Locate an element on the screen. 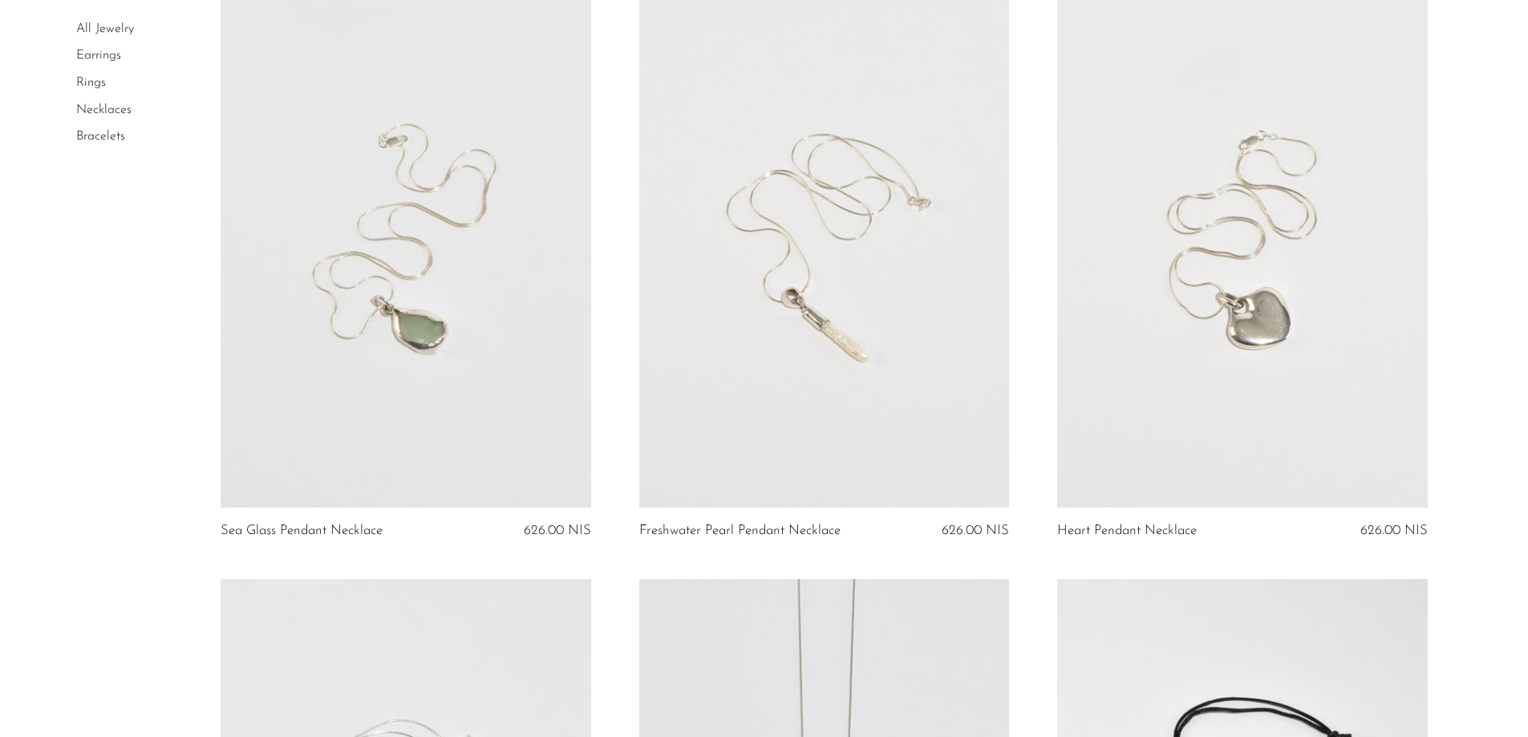 This screenshot has height=737, width=1528. a: Freshwater Pearl Pendant Necklace is located at coordinates (740, 531).